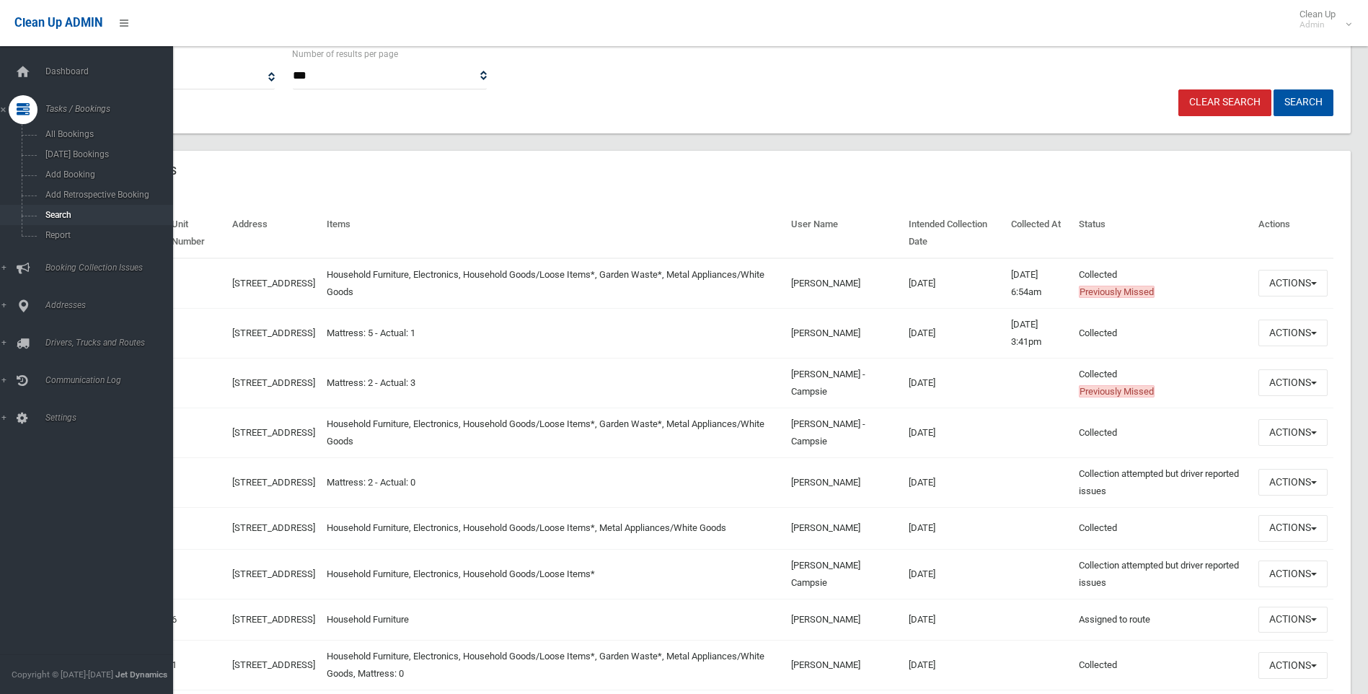 The image size is (1368, 694). What do you see at coordinates (552, 573) in the screenshot?
I see `td: Household Furniture, Electronics, Household Goods/Loose Items*` at bounding box center [552, 573].